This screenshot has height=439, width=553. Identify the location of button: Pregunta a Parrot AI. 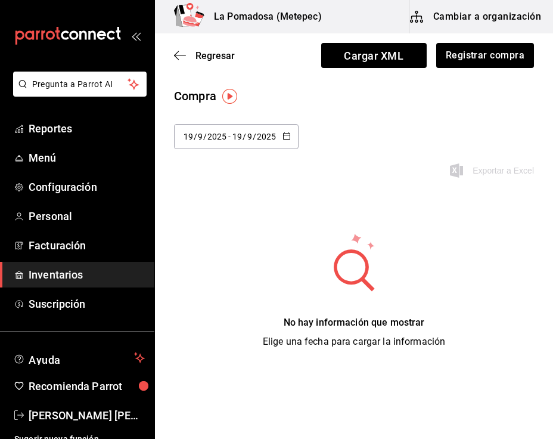
(80, 84).